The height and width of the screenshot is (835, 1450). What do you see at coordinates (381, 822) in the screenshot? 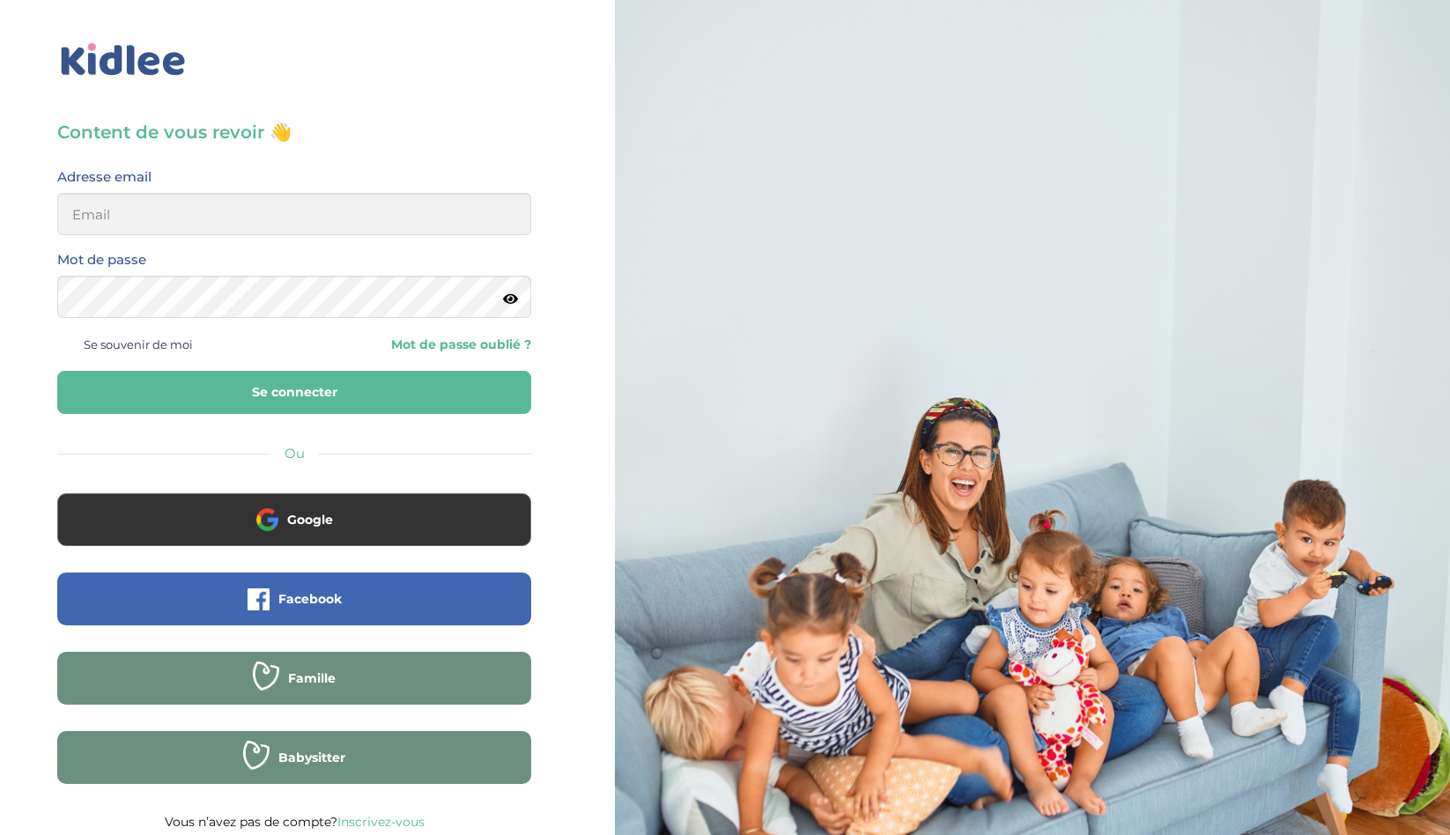
I see `a: Inscrivez-vous` at bounding box center [381, 822].